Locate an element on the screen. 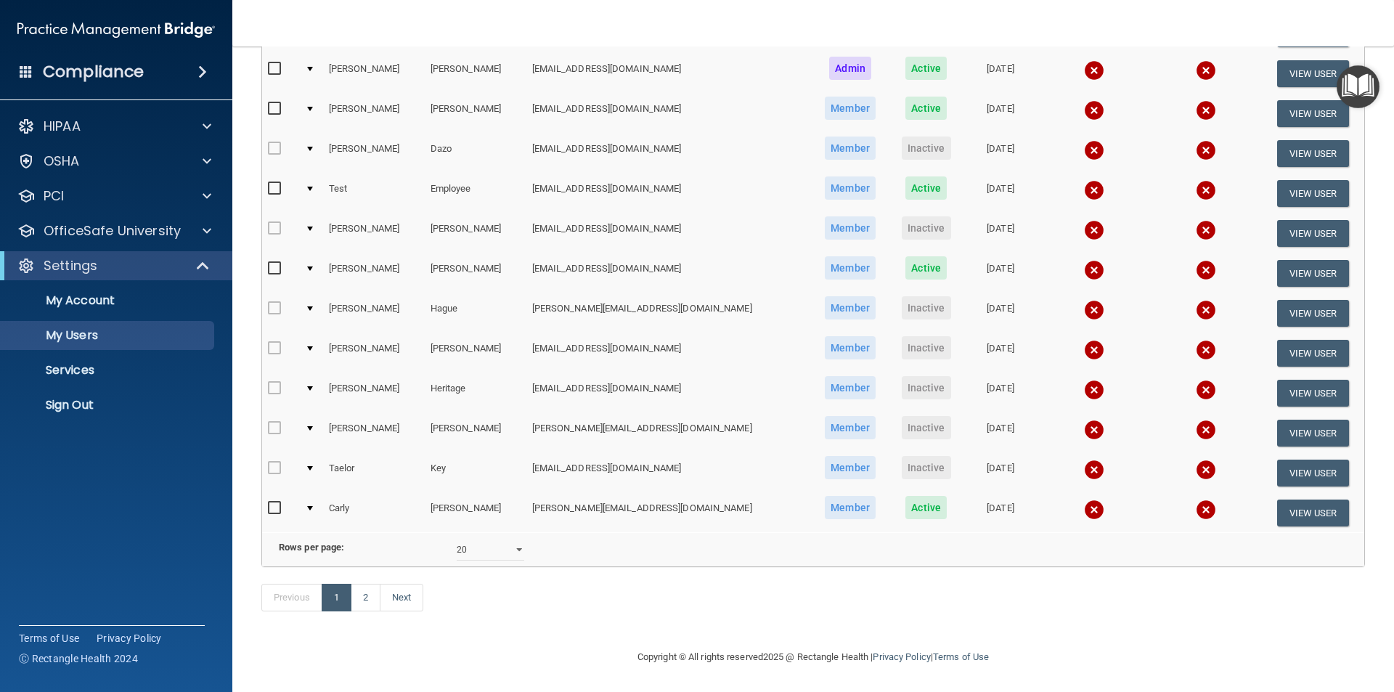 This screenshot has height=692, width=1394. p: Sign Out is located at coordinates (108, 405).